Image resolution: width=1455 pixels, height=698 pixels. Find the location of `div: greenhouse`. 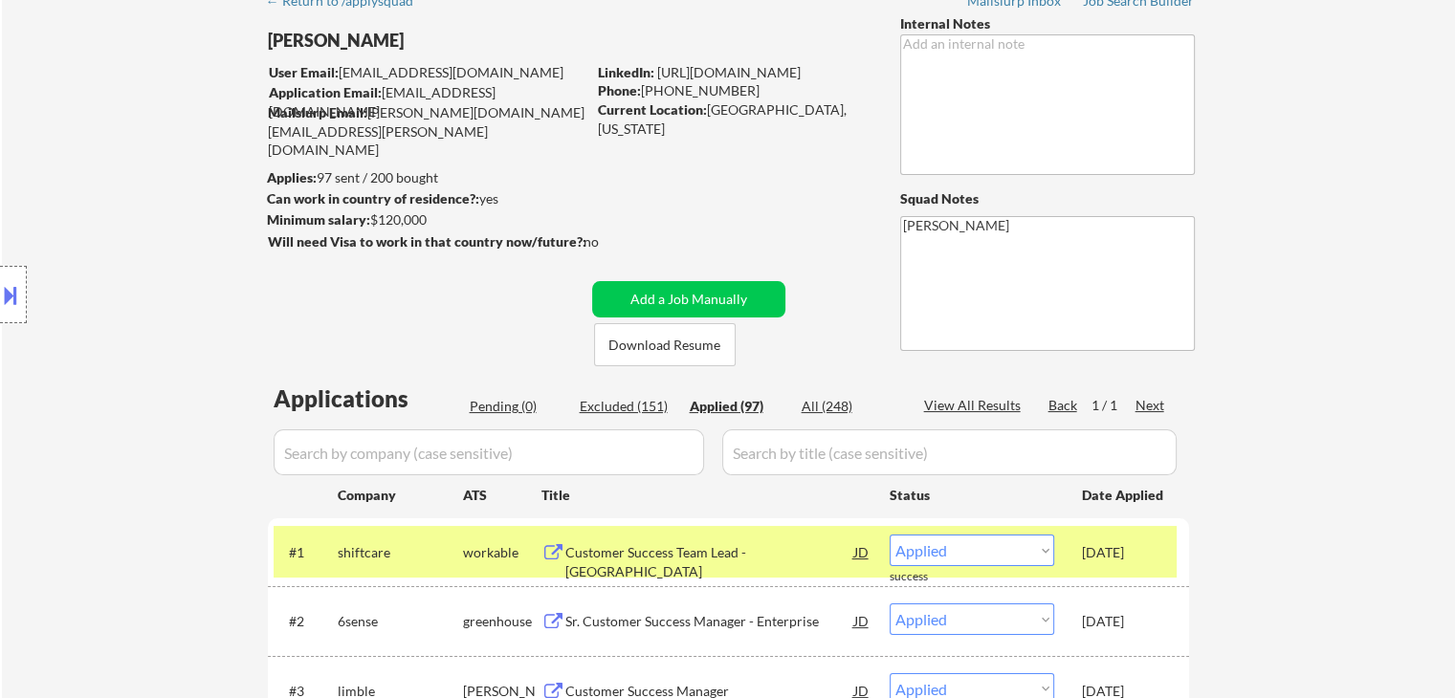

div: greenhouse is located at coordinates (502, 622).